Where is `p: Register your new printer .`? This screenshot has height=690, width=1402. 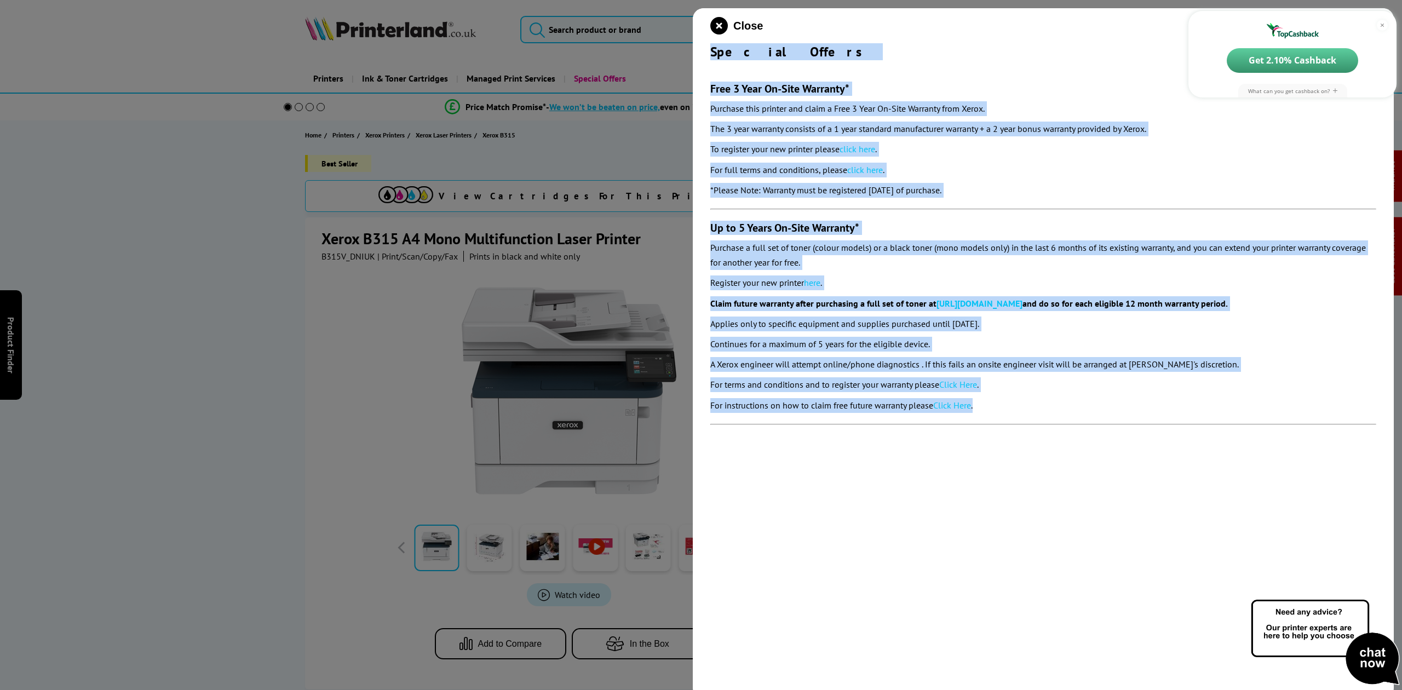
p: Register your new printer . is located at coordinates (1044, 283).